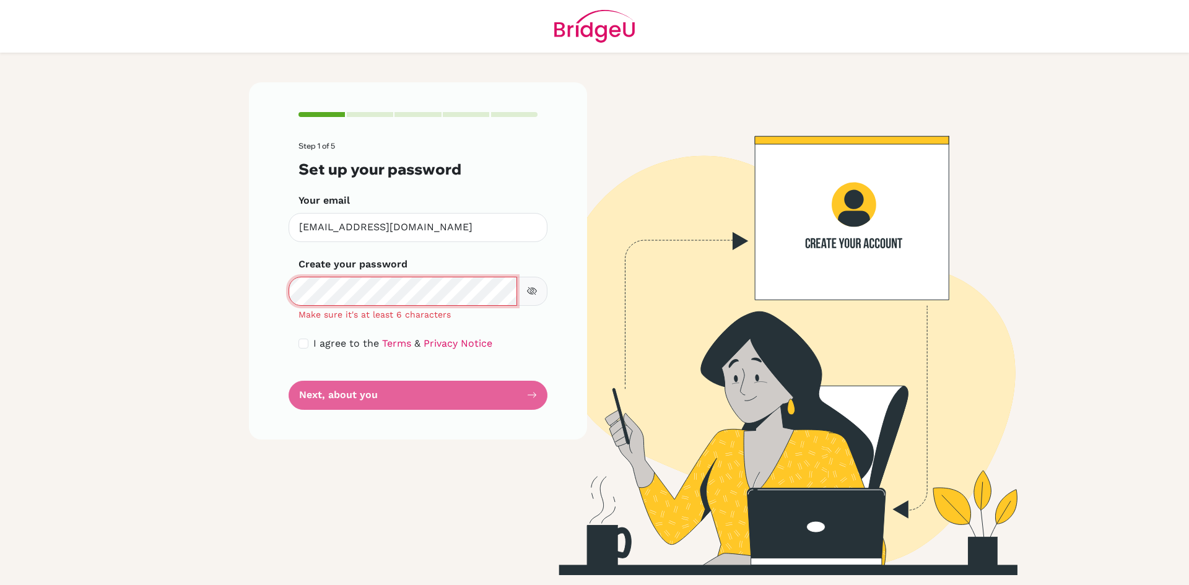  What do you see at coordinates (324, 201) in the screenshot?
I see `label: Your email` at bounding box center [324, 201].